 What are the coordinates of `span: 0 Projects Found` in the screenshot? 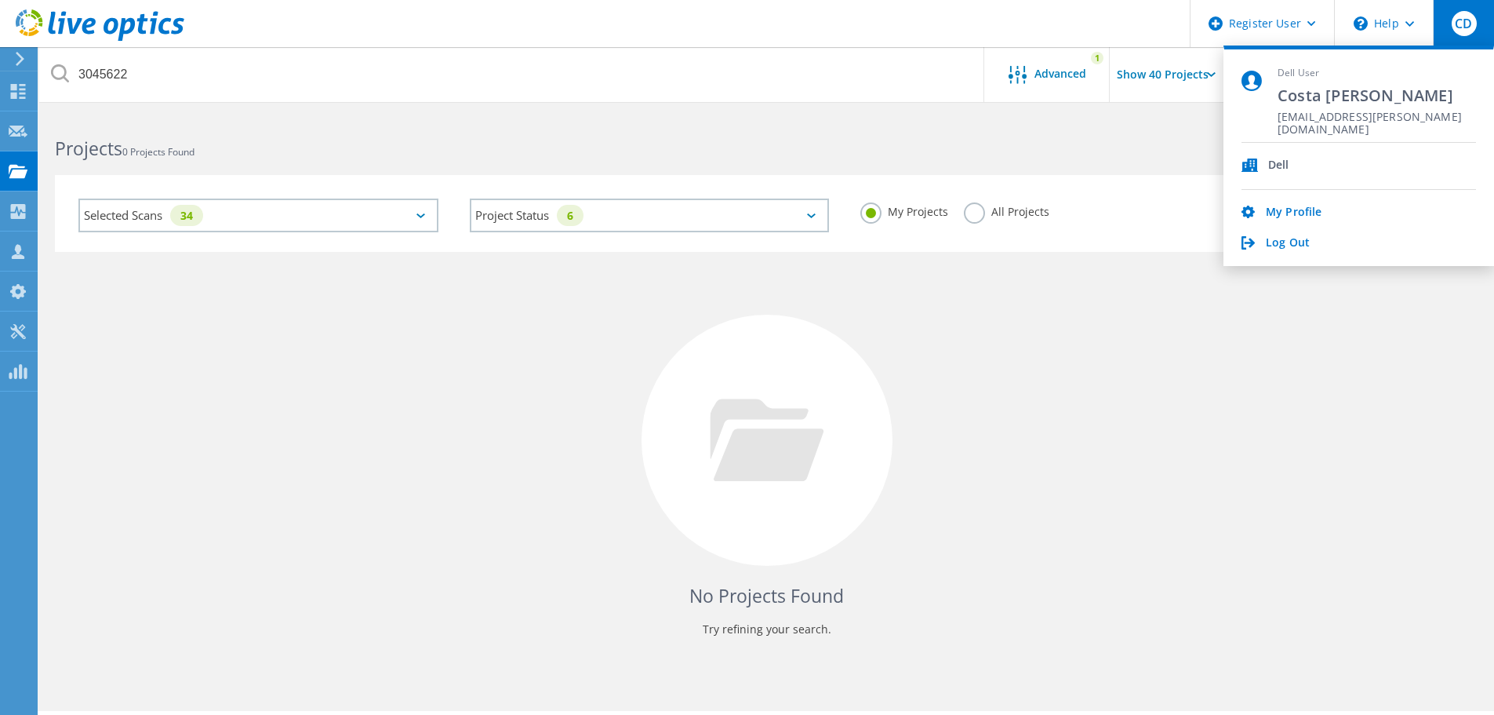 It's located at (158, 151).